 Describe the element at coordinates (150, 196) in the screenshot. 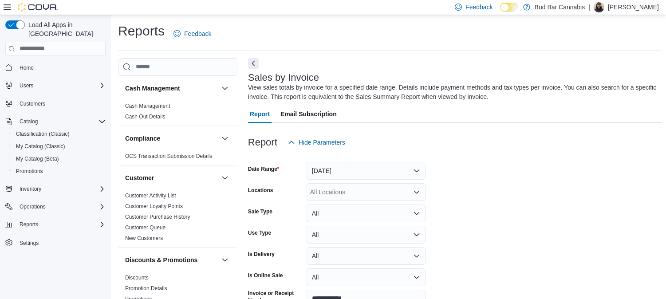

I see `a: Customer Activity List` at that location.